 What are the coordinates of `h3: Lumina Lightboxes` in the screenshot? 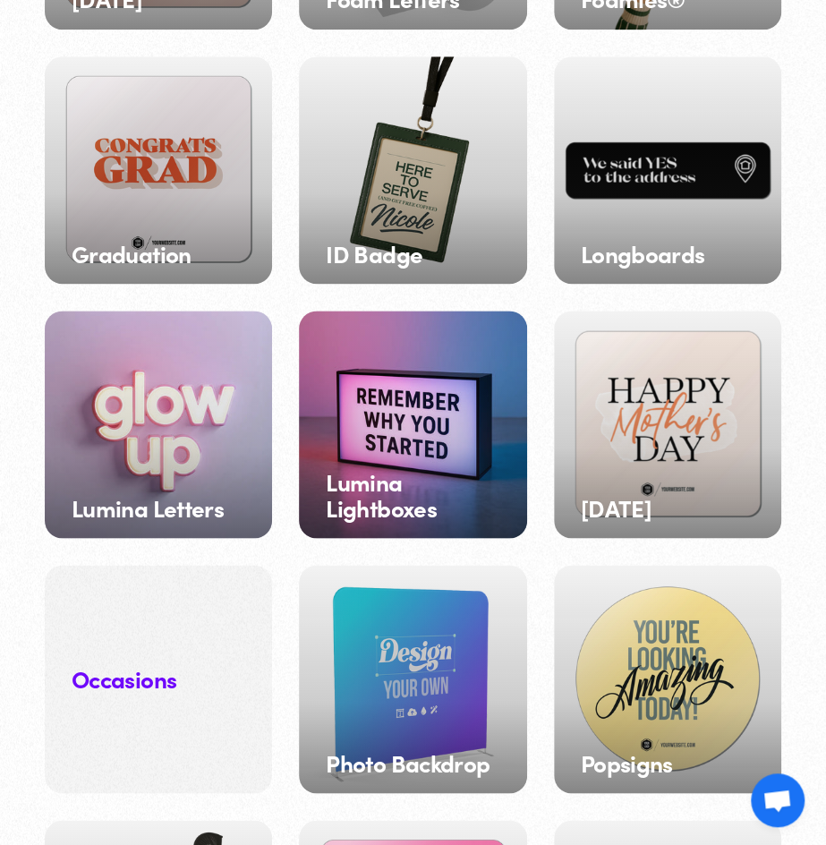 It's located at (413, 494).